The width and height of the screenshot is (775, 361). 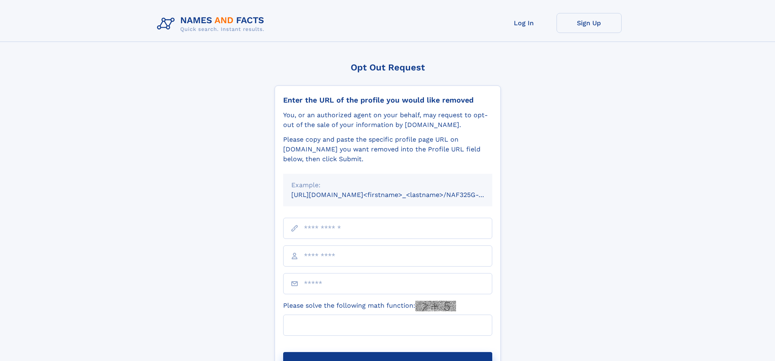 I want to click on div: Example:, so click(x=388, y=185).